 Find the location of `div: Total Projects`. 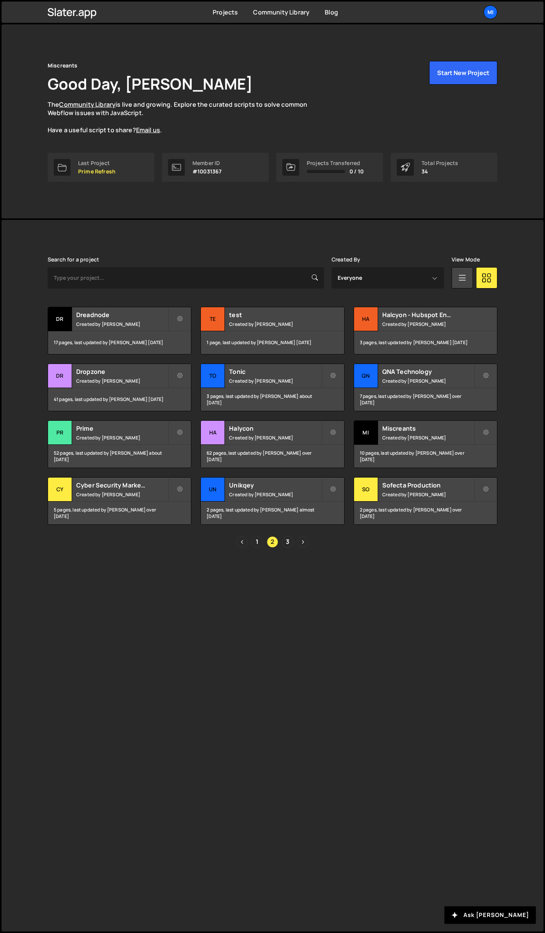

div: Total Projects is located at coordinates (440, 163).